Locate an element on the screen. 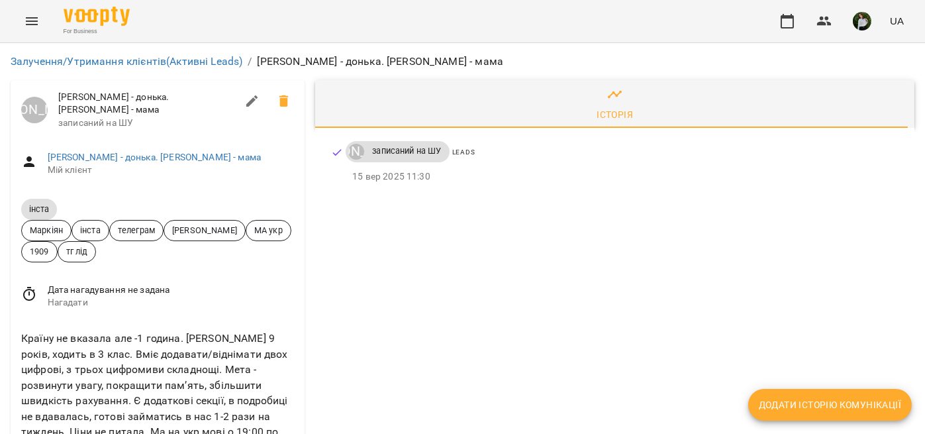  nav: breadcrumb is located at coordinates (462, 62).